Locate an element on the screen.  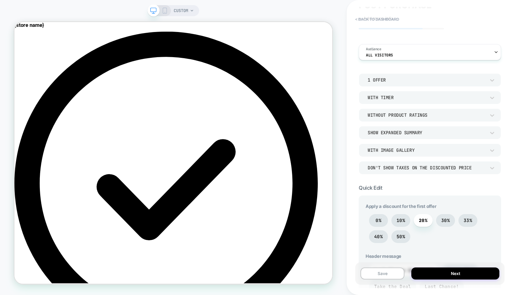
button: < back to dashboard is located at coordinates (377, 19).